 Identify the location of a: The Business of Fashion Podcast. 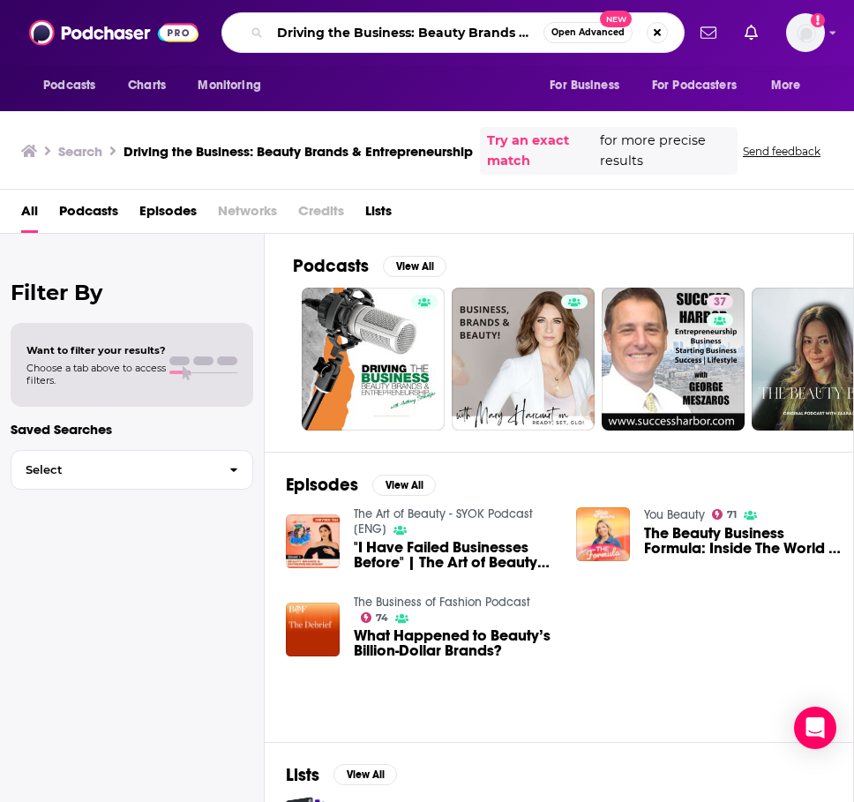
(442, 602).